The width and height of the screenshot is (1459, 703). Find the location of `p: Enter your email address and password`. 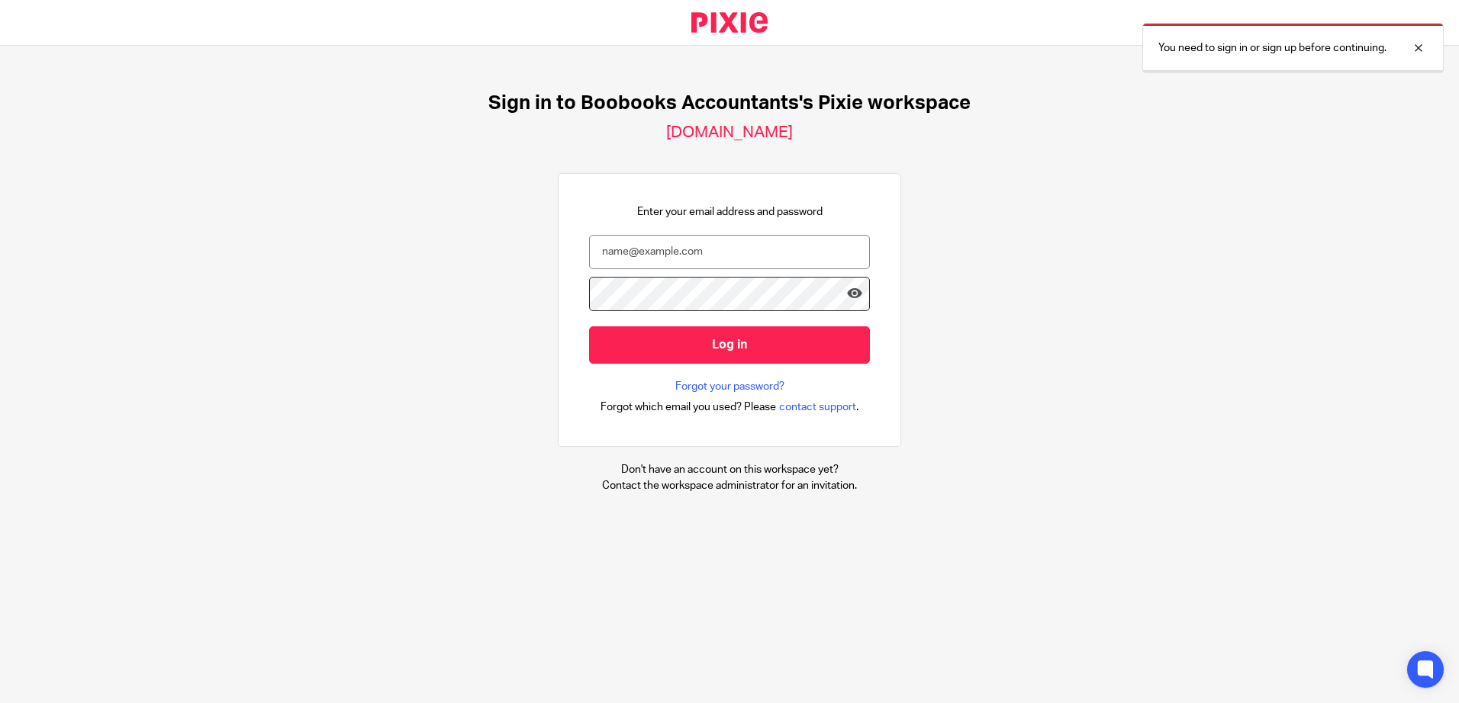

p: Enter your email address and password is located at coordinates (729, 212).